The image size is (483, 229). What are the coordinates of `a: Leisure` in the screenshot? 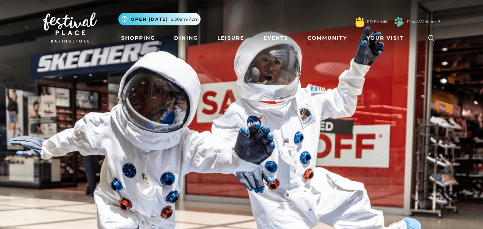 It's located at (231, 38).